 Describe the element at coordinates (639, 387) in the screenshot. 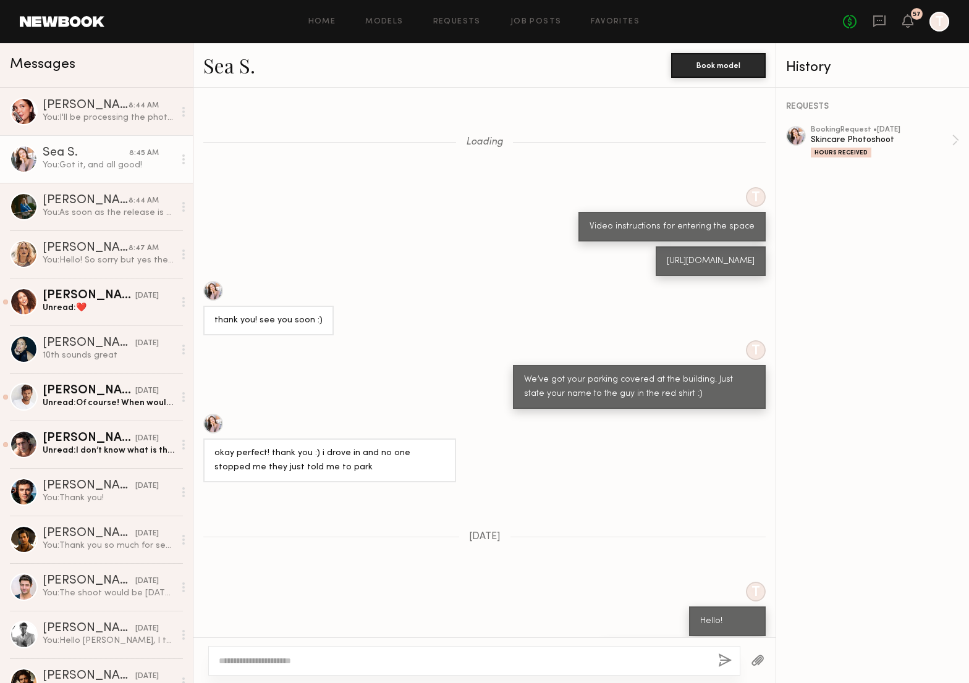

I see `div: We’ve got your parking covered at the building. Just state your name to the guy in the red shirt :)` at that location.